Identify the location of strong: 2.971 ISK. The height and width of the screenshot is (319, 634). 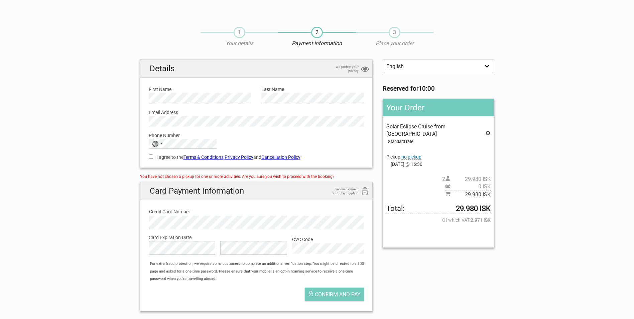
(481, 220).